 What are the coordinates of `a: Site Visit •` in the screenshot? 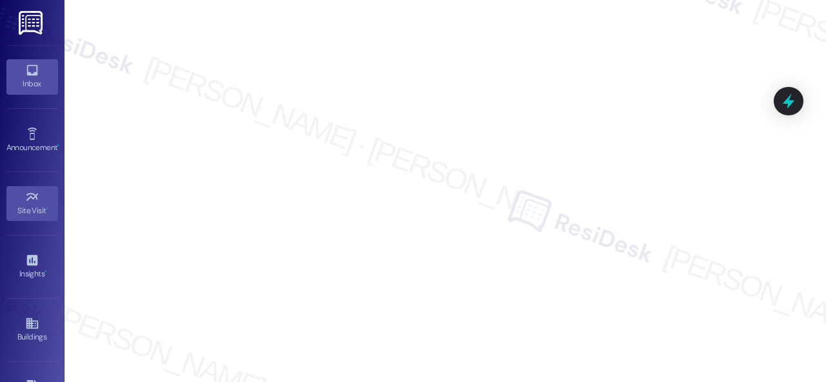 It's located at (32, 204).